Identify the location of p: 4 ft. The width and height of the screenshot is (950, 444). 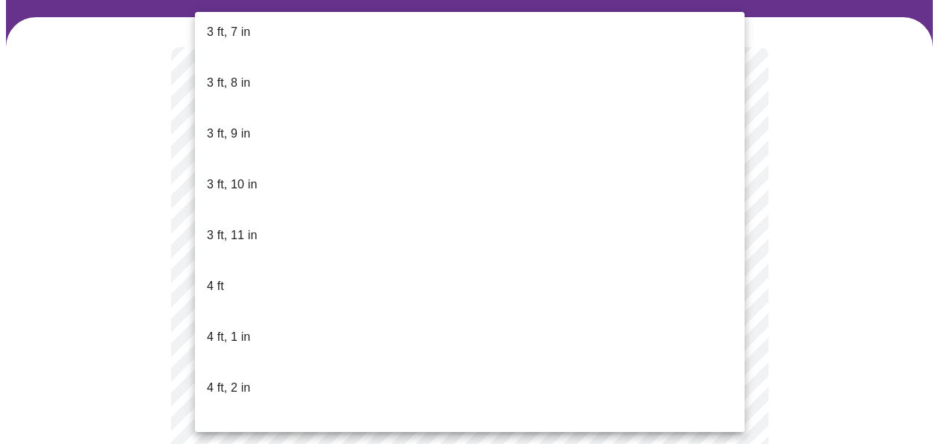
(215, 286).